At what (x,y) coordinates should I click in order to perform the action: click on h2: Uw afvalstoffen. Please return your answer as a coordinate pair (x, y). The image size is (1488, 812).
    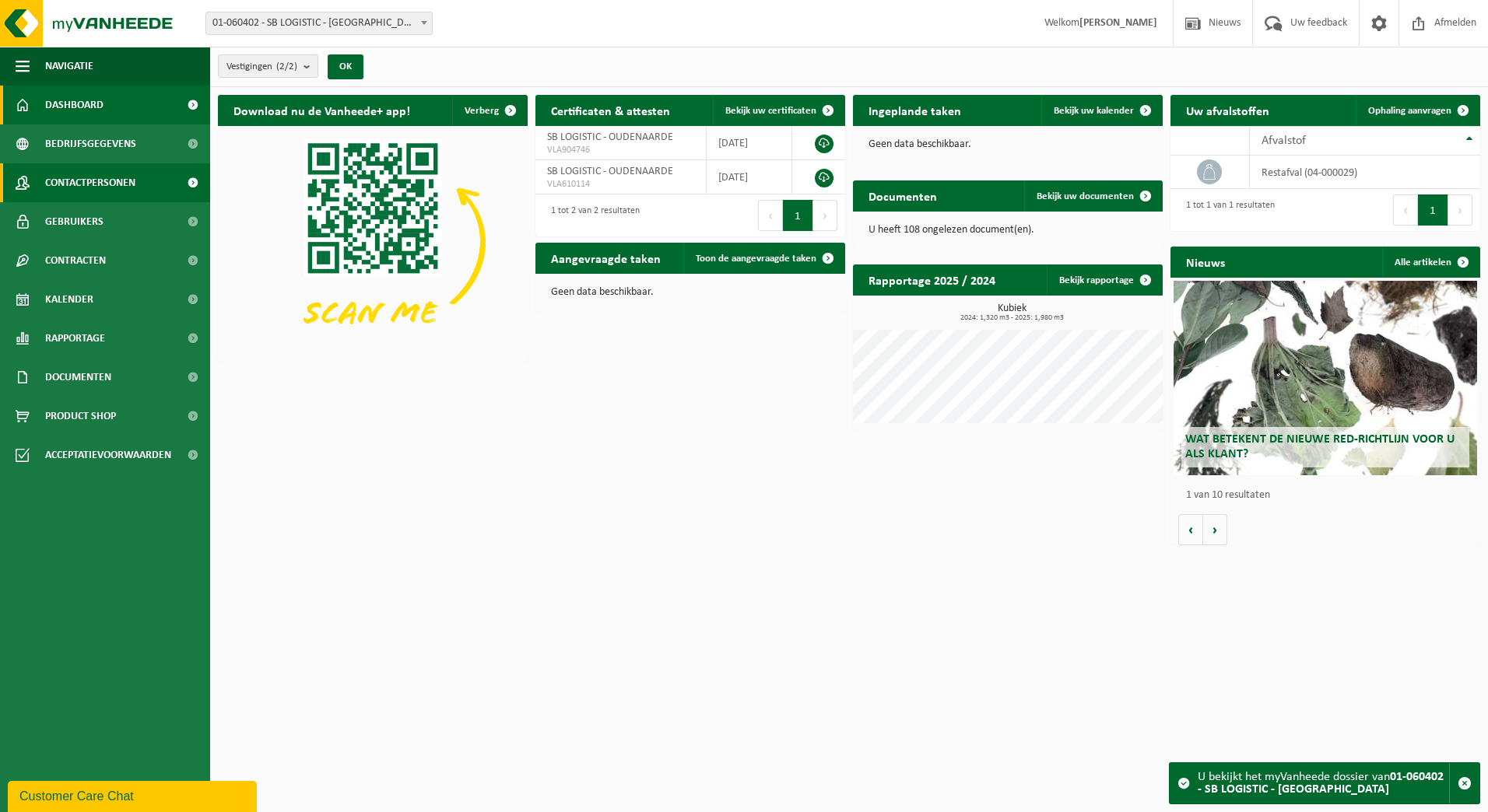
    Looking at the image, I should click on (1227, 109).